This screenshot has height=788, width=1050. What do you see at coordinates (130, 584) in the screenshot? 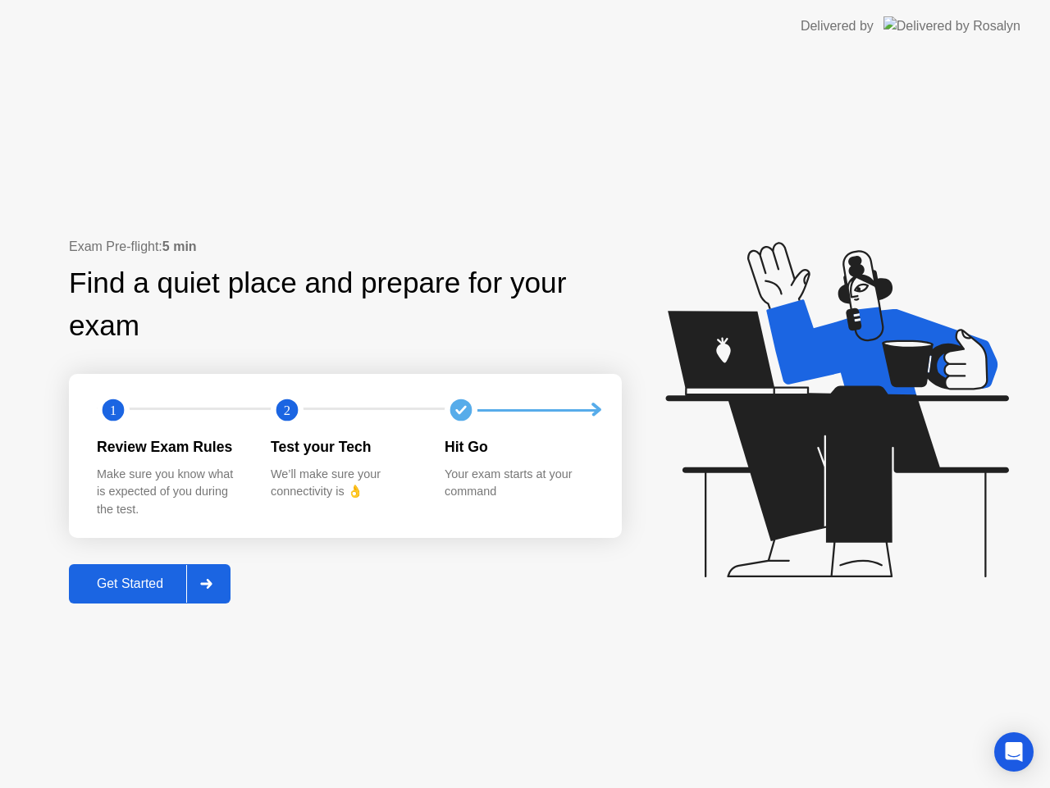
I see `div: Get Started` at bounding box center [130, 584].